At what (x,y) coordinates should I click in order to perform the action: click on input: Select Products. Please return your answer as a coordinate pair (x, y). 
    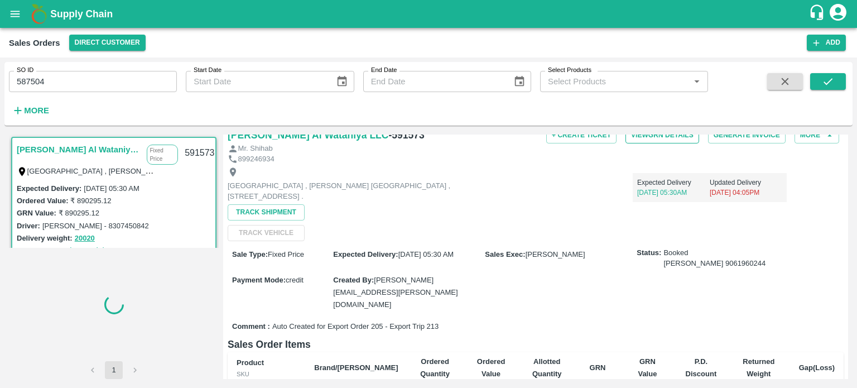
    Looking at the image, I should click on (615, 81).